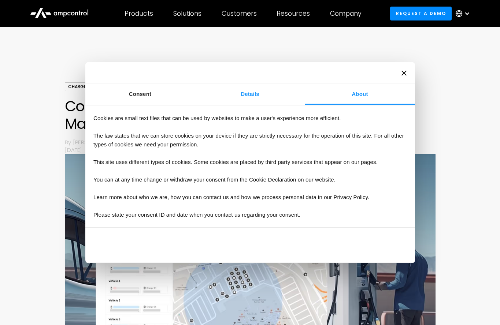 The height and width of the screenshot is (325, 500). What do you see at coordinates (69, 142) in the screenshot?
I see `p: By` at bounding box center [69, 142].